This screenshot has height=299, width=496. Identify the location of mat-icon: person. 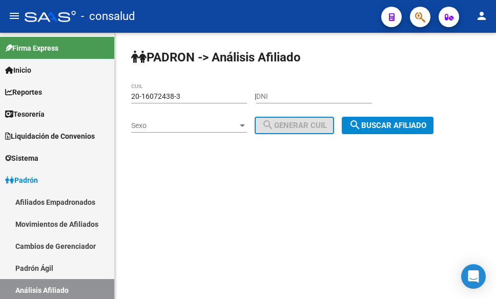
(481, 16).